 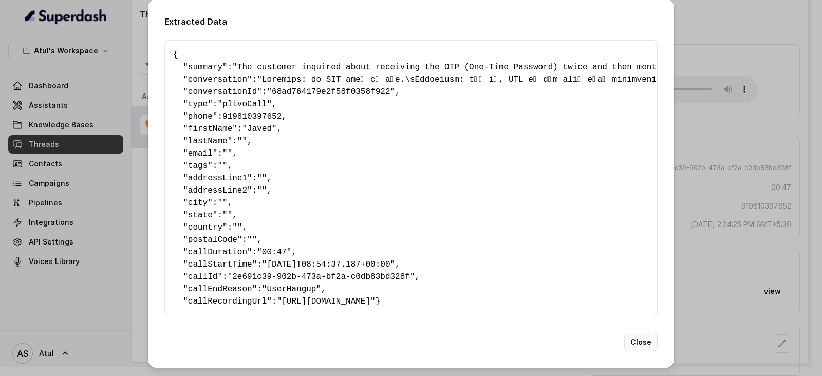 What do you see at coordinates (411, 22) in the screenshot?
I see `h2: Extracted Data` at bounding box center [411, 22].